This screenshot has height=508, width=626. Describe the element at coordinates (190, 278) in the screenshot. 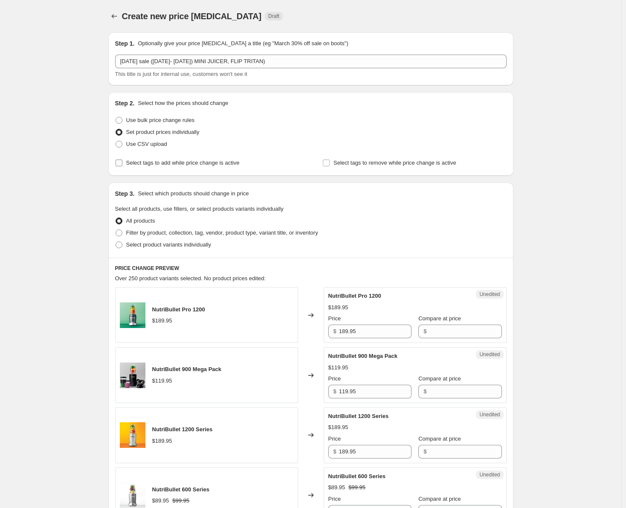

I see `span: Over 250 product variants selected. No product prices edited:` at that location.